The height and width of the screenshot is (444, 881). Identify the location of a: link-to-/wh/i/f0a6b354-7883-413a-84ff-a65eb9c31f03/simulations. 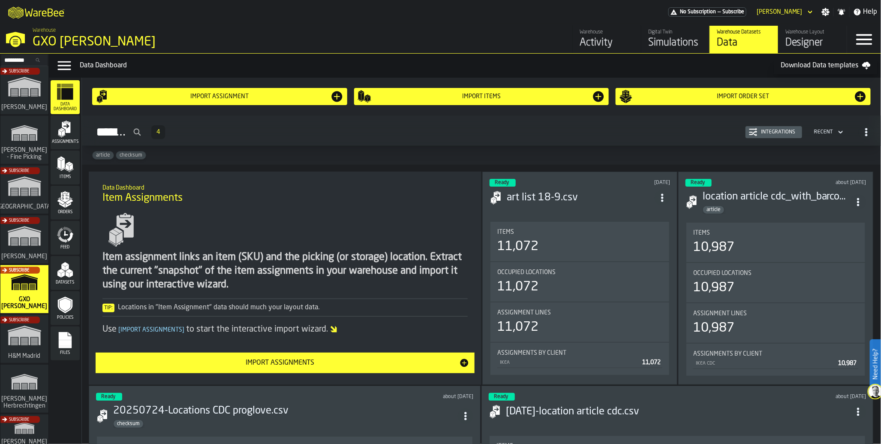
(24, 389).